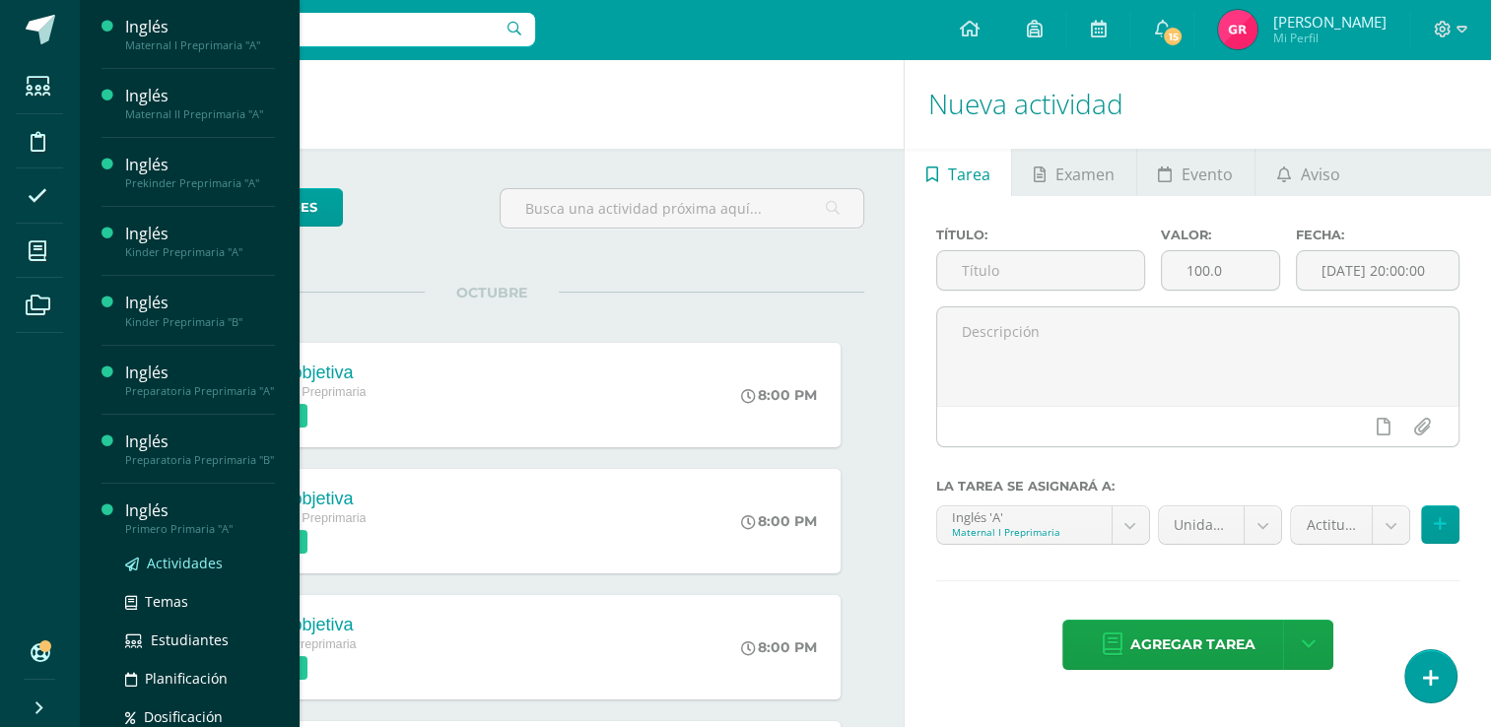 The width and height of the screenshot is (1491, 727). What do you see at coordinates (200, 252) in the screenshot?
I see `div: Kinder Preprimaria "A"` at bounding box center [200, 252].